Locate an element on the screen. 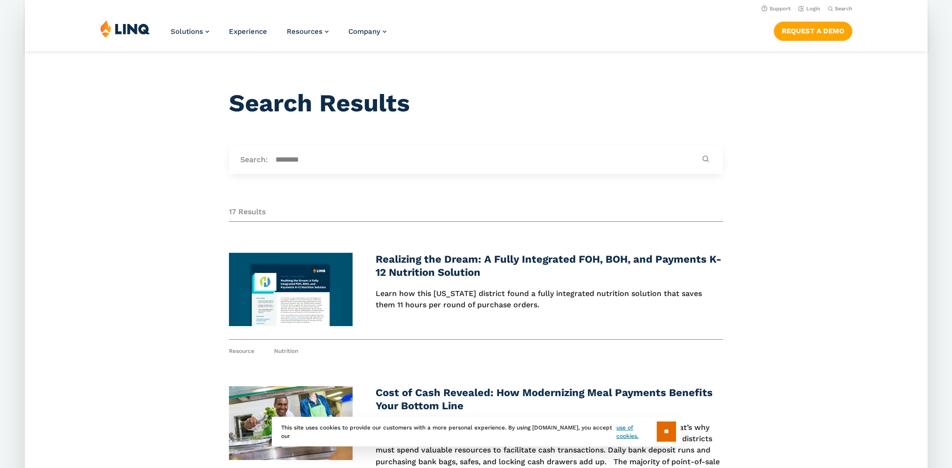 This screenshot has height=468, width=952. div: 17 Results is located at coordinates (476, 214).